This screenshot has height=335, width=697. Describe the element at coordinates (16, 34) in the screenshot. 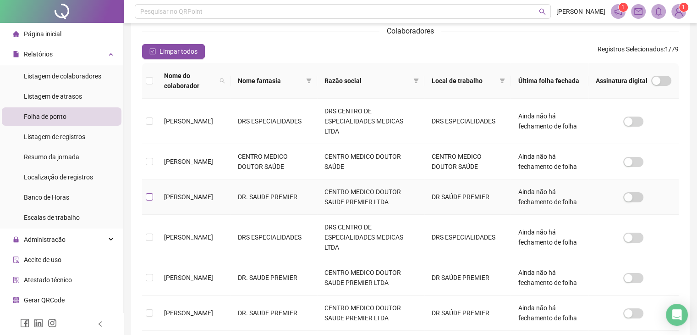

I see `span: home` at that location.